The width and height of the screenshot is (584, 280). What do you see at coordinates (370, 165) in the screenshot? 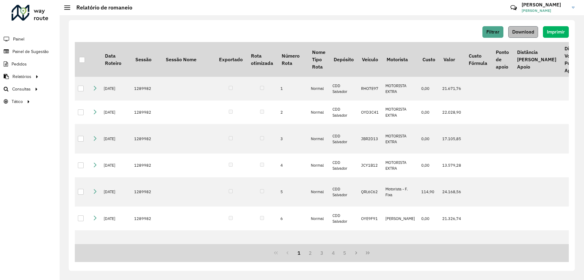
I see `td: JCY1B12` at bounding box center [370, 165].